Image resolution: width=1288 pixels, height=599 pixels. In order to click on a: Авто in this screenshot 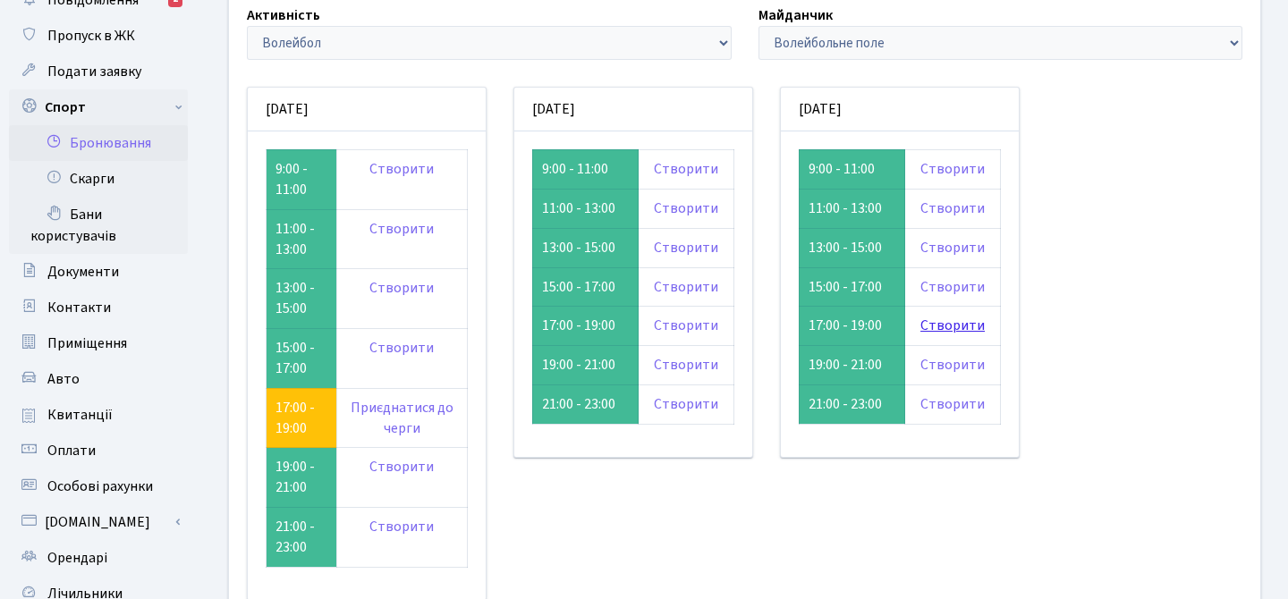, I will do `click(98, 379)`.